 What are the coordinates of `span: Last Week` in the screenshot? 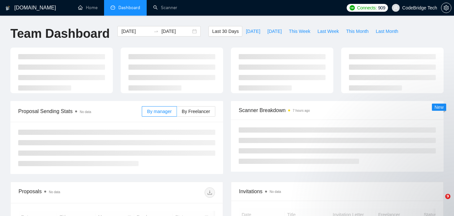 It's located at (328, 31).